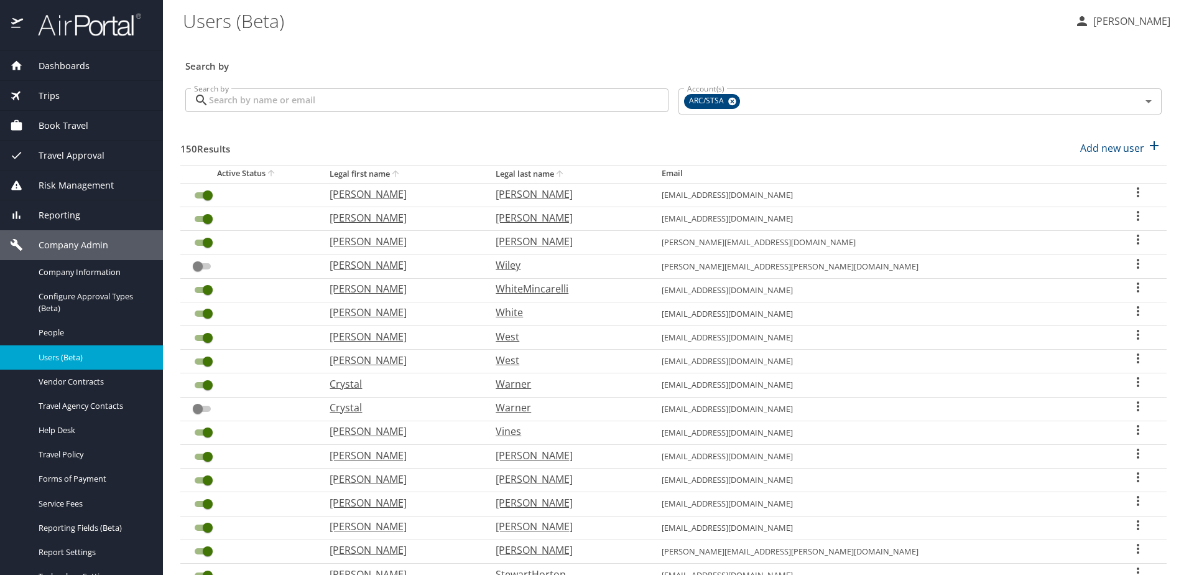 The image size is (1189, 575). Describe the element at coordinates (569, 174) in the screenshot. I see `th: Legal last name` at that location.